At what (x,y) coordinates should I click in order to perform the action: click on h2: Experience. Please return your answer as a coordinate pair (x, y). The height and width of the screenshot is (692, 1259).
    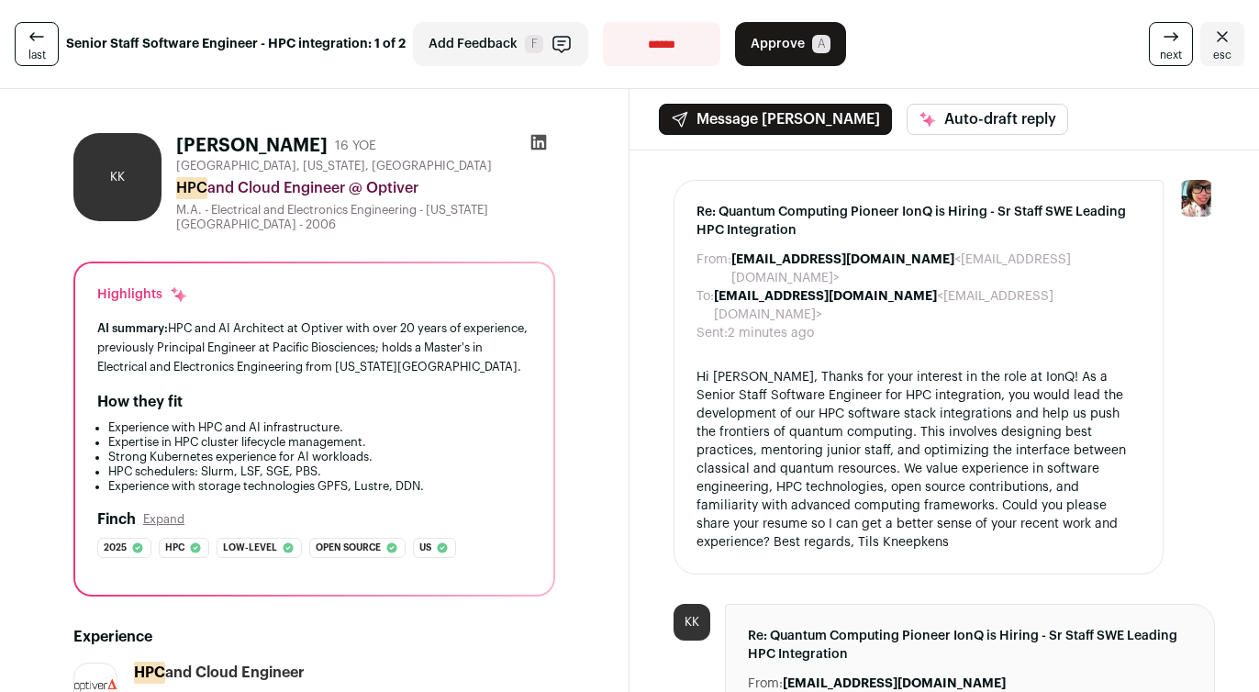
    Looking at the image, I should click on (314, 637).